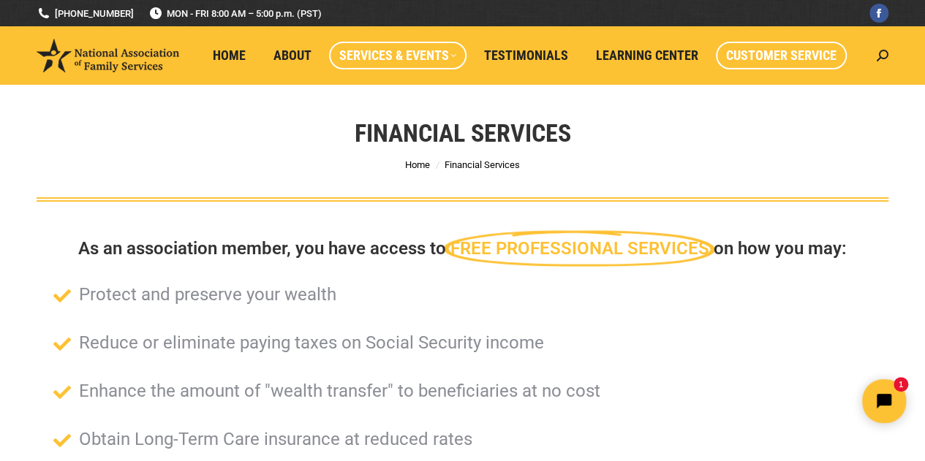 The width and height of the screenshot is (925, 461). I want to click on span: Obtain Long-Term Care insurance at reduced rates, so click(273, 439).